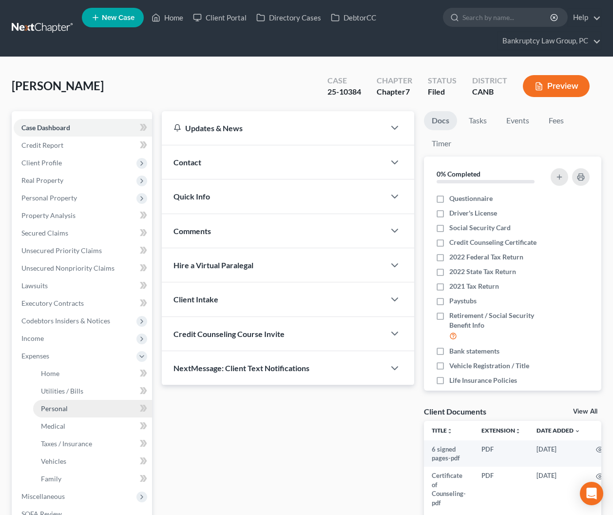 The image size is (613, 515). Describe the element at coordinates (455, 411) in the screenshot. I see `div: Client Documents` at that location.